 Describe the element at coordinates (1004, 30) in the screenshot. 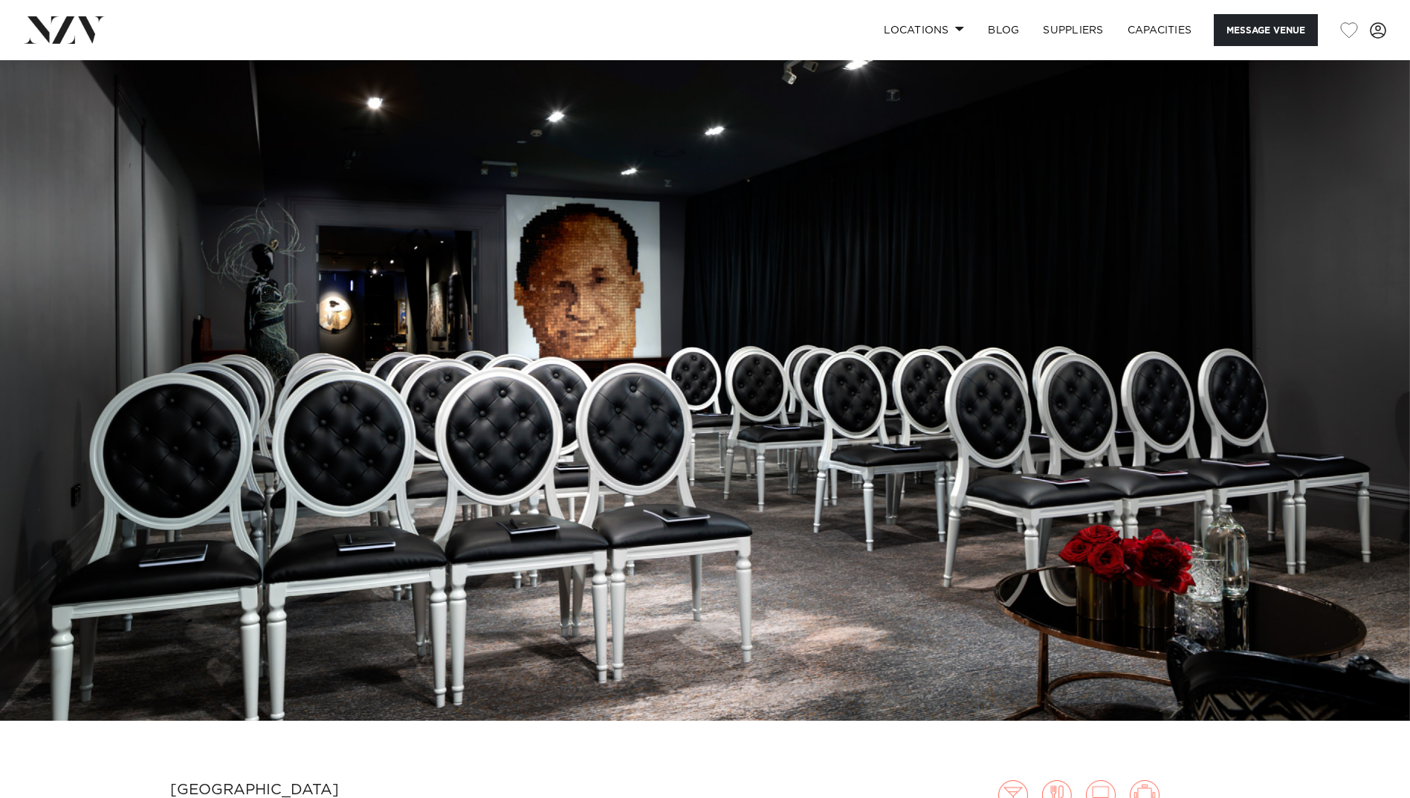

I see `a: BLOG` at that location.